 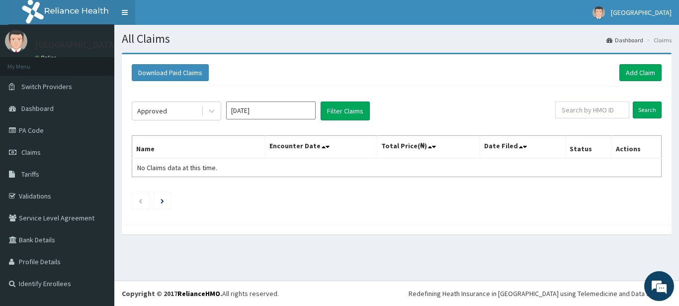 I want to click on span: Switch Providers, so click(x=47, y=86).